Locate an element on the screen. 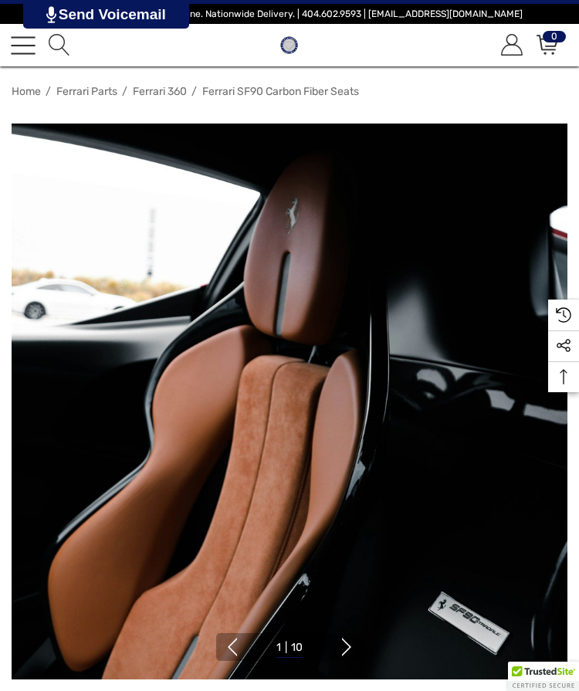 This screenshot has height=691, width=579. span: Toggle menu is located at coordinates (23, 45).